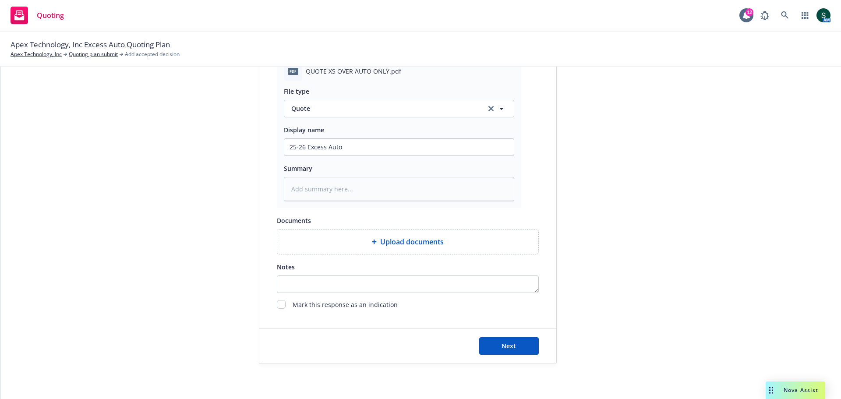  I want to click on button: Nova Assist, so click(795, 390).